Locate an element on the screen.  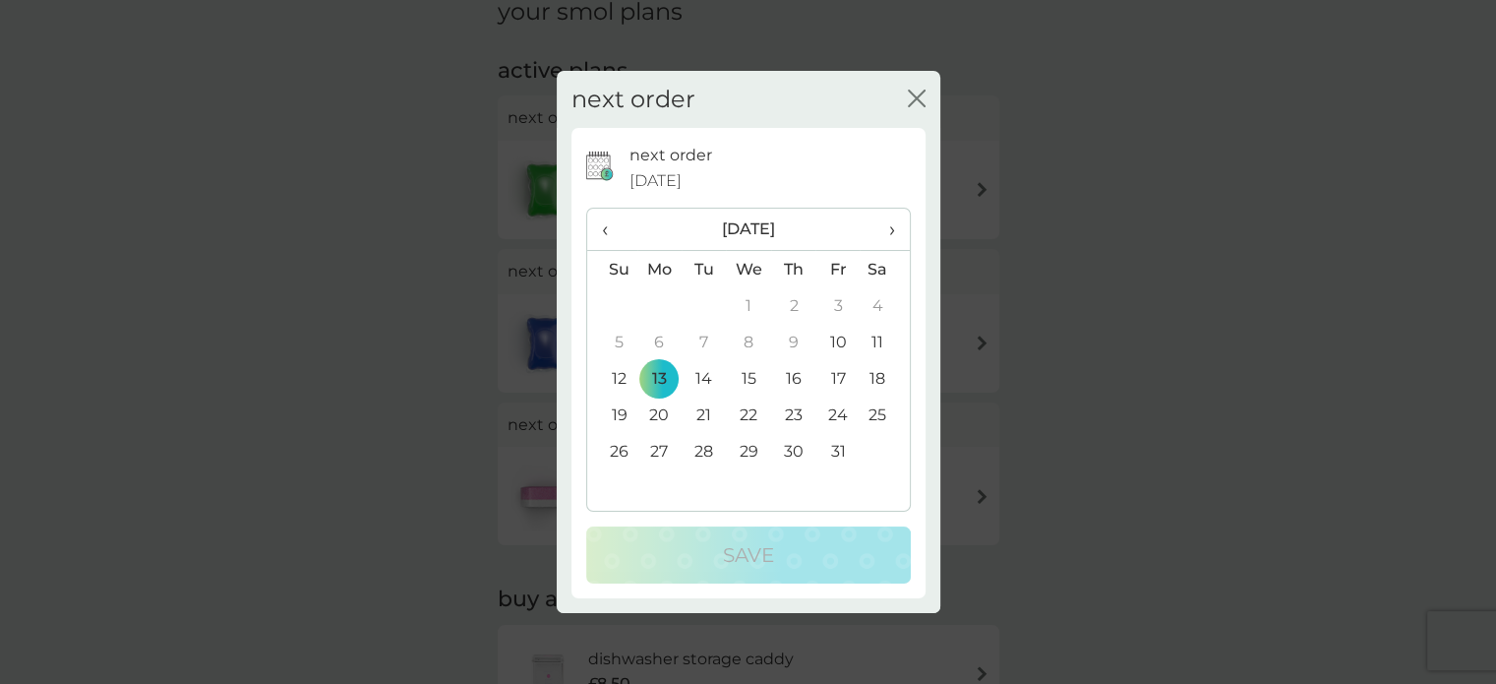
td: 2 is located at coordinates (793, 305).